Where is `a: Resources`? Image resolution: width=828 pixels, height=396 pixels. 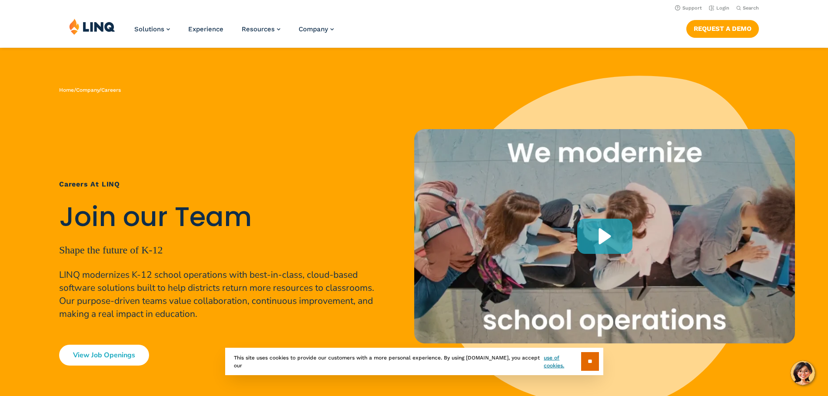
a: Resources is located at coordinates (261, 29).